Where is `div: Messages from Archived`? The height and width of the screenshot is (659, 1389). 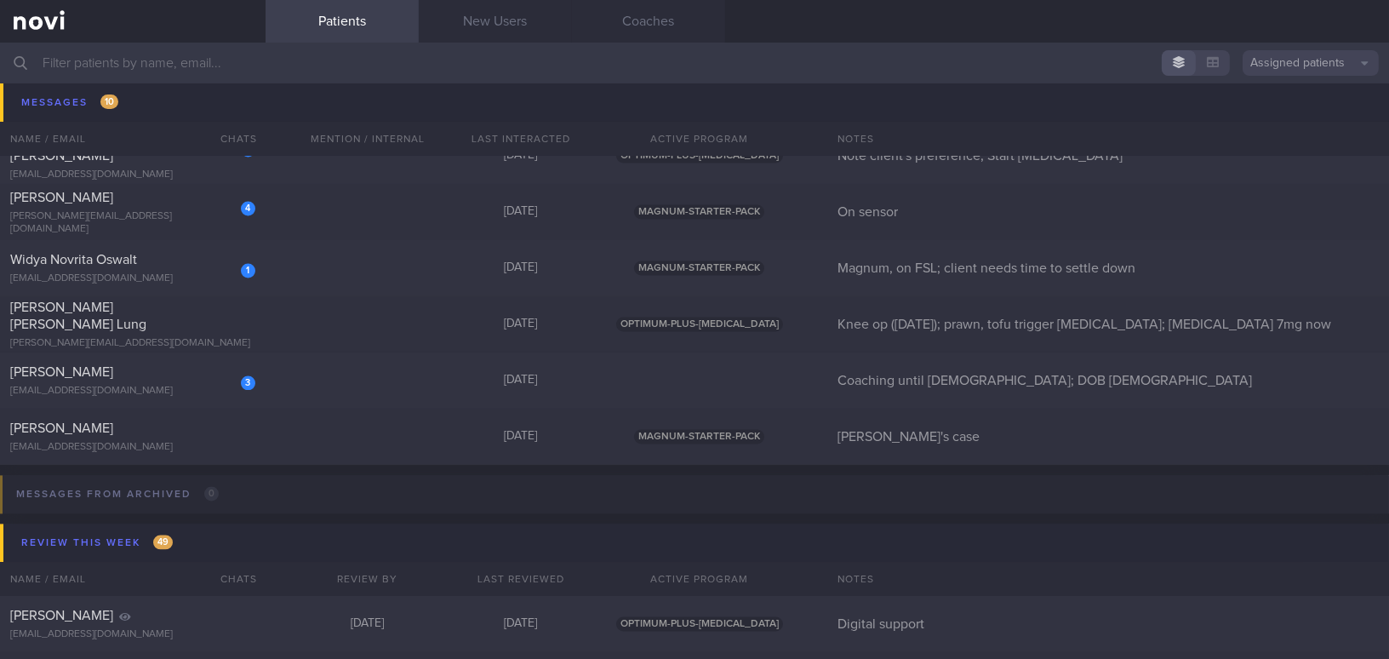
div: Messages from Archived is located at coordinates (117, 494).